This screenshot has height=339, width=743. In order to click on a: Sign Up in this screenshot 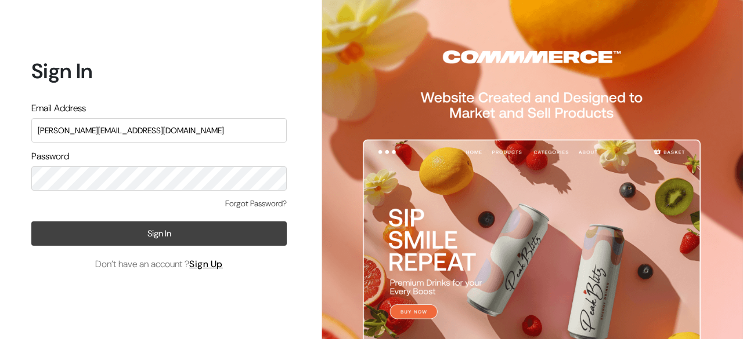, I will do `click(206, 264)`.